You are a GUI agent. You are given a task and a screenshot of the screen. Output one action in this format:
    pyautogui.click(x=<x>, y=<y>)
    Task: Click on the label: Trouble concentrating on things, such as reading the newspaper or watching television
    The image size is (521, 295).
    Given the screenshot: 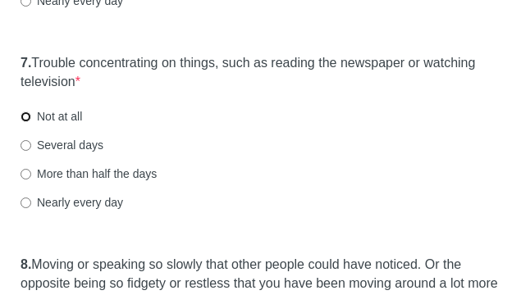 What is the action you would take?
    pyautogui.click(x=260, y=73)
    